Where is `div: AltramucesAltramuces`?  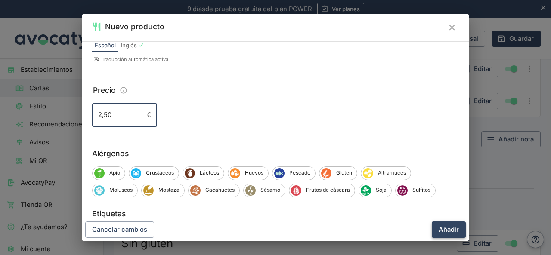
div: AltramucesAltramuces is located at coordinates (386, 173).